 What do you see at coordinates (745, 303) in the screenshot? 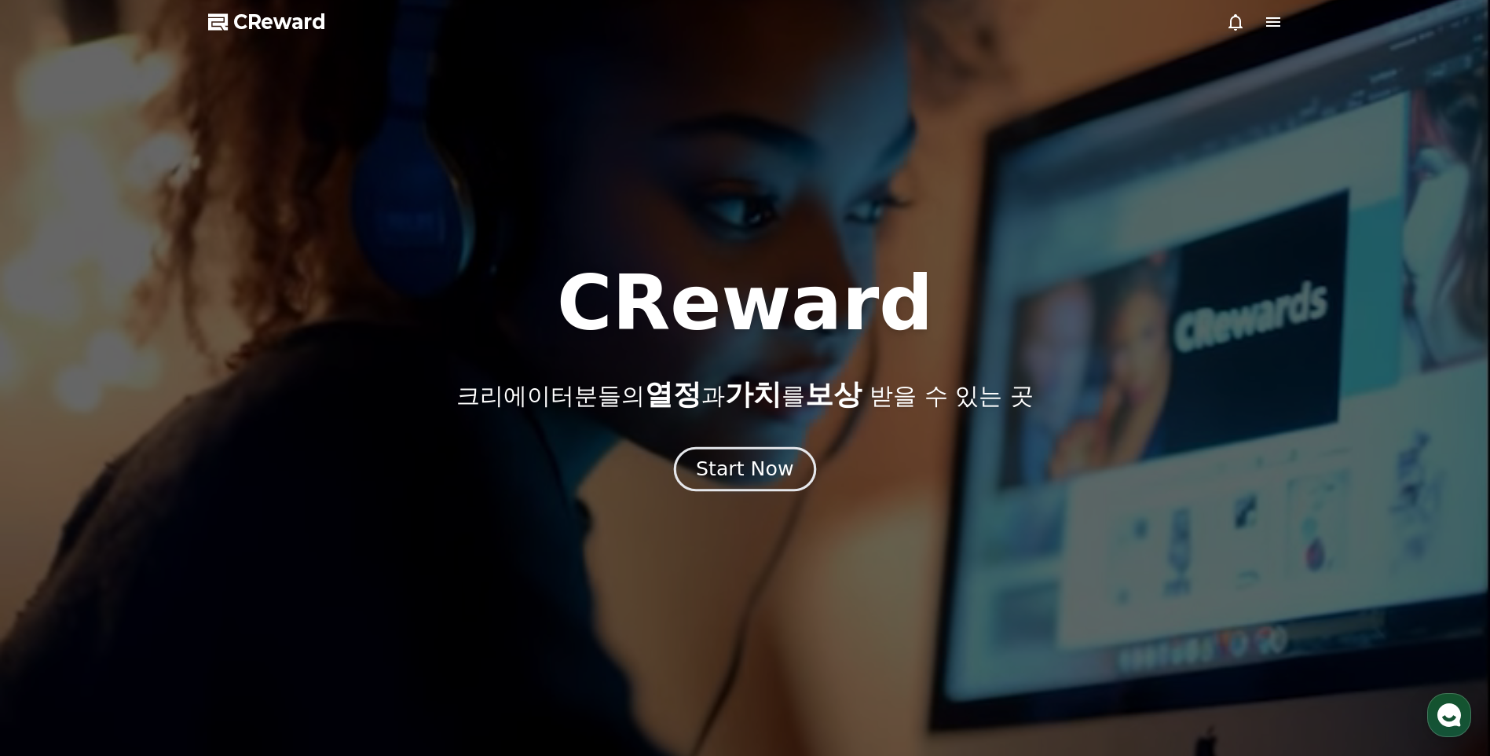
I see `h1: CReward` at bounding box center [745, 303].